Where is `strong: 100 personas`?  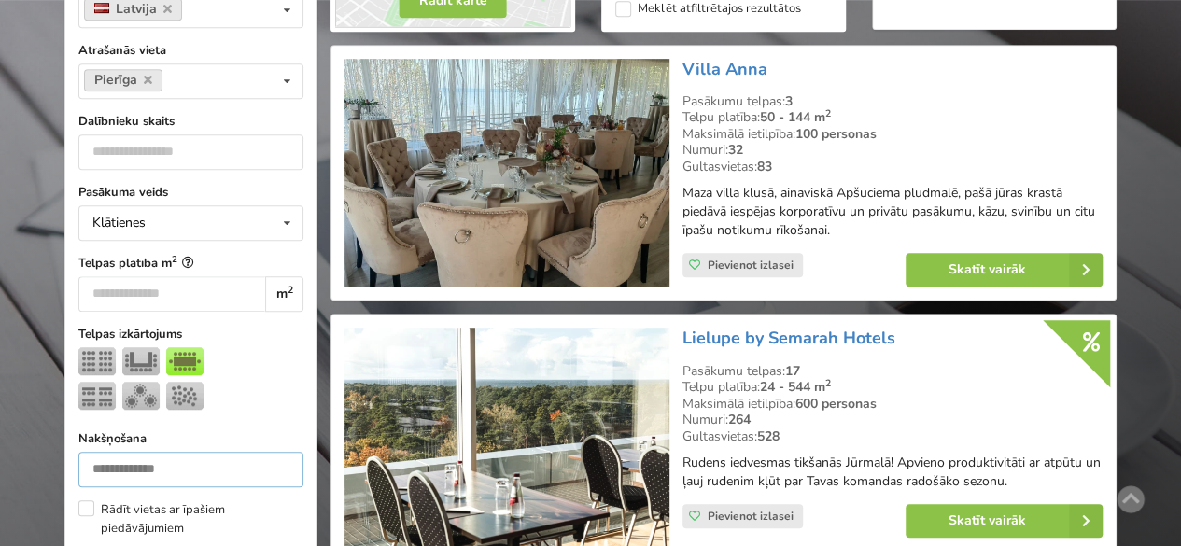 strong: 100 personas is located at coordinates (836, 134).